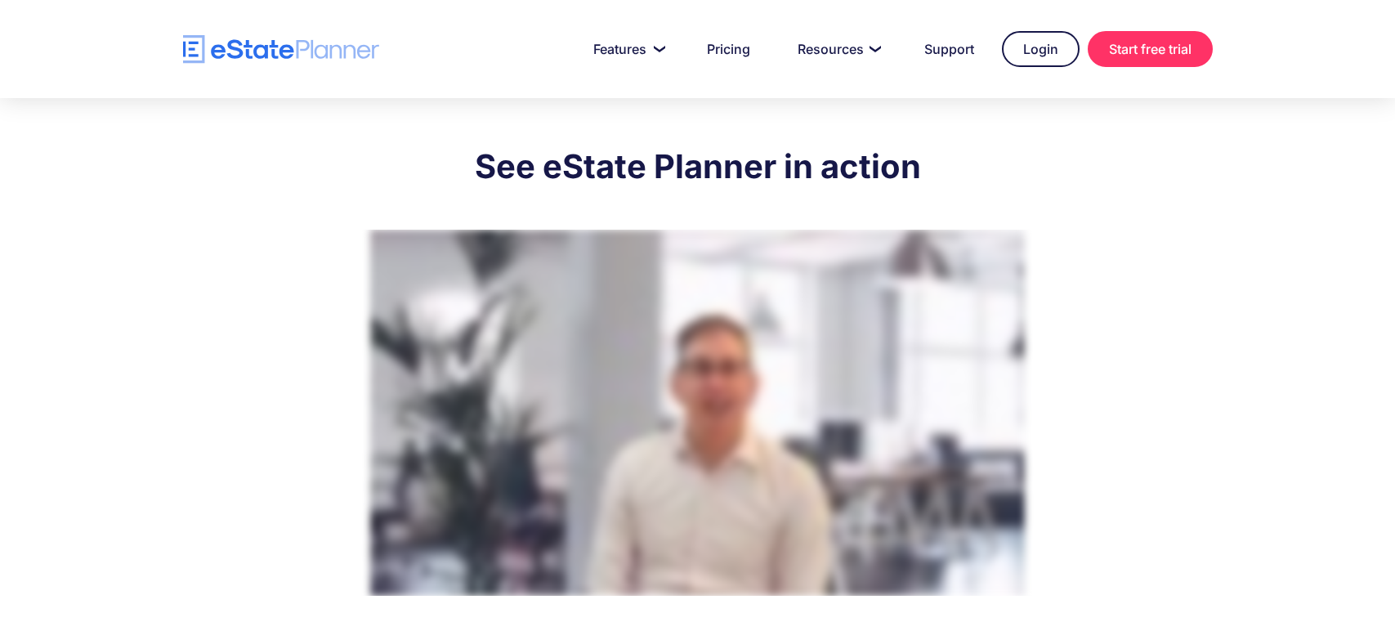 The height and width of the screenshot is (631, 1395). Describe the element at coordinates (837, 49) in the screenshot. I see `a: Resources` at that location.